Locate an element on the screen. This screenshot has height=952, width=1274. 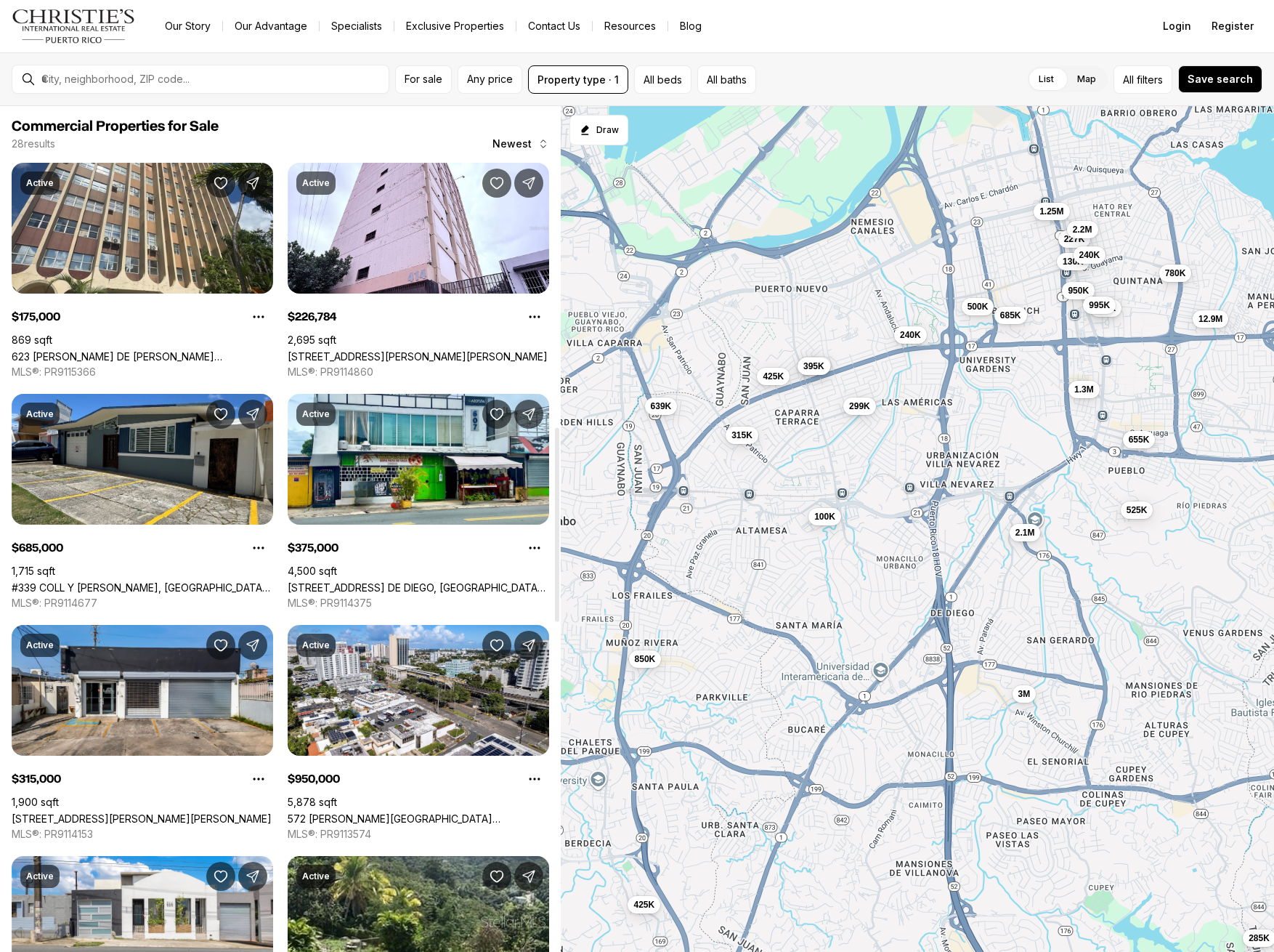
button: 780K is located at coordinates (1176, 272).